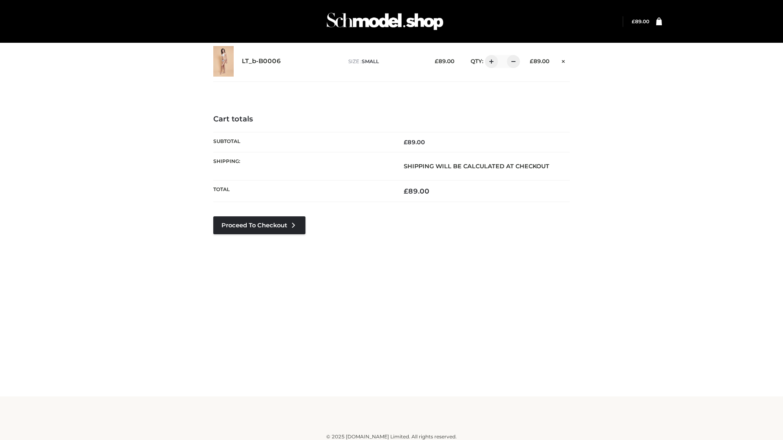  Describe the element at coordinates (302, 191) in the screenshot. I see `th: Total` at that location.